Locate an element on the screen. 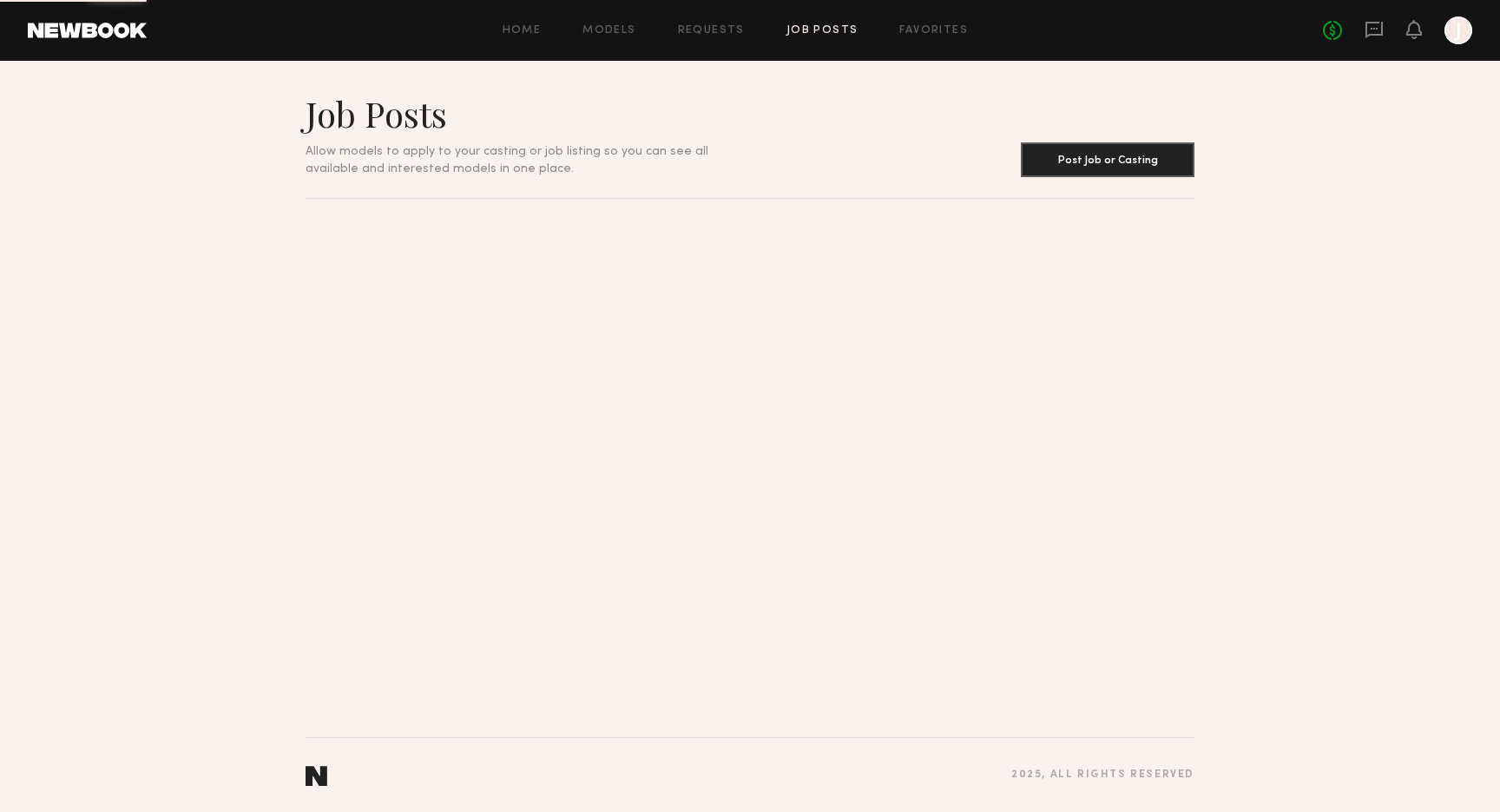 Image resolution: width=1500 pixels, height=812 pixels. a: Requests is located at coordinates (711, 30).